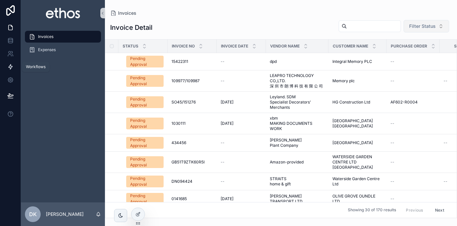 This screenshot has width=457, height=226. I want to click on a: Memory plc, so click(358, 81).